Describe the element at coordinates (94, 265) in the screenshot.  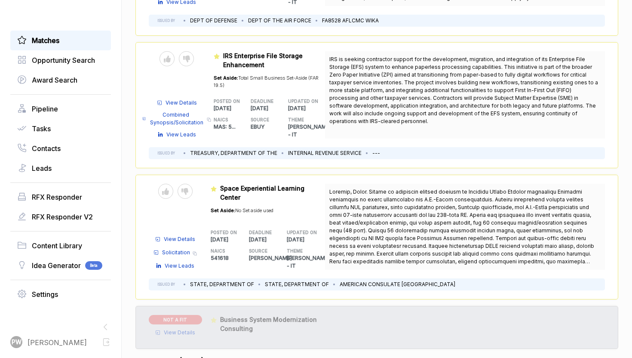
I see `span: Beta` at that location.